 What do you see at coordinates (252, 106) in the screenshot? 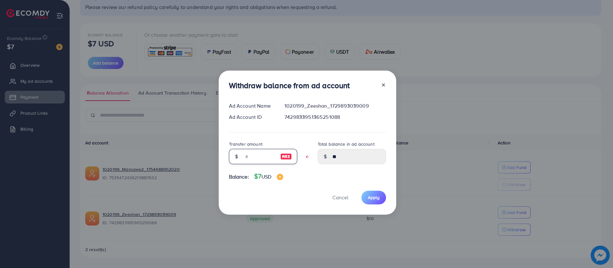
I see `div: Ad Account Name` at bounding box center [252, 106].